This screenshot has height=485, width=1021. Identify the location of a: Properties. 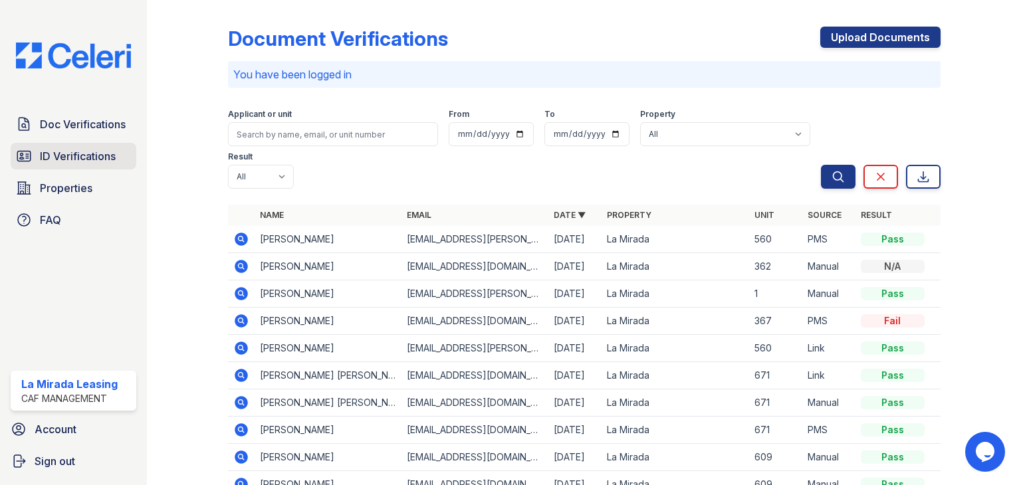
(73, 188).